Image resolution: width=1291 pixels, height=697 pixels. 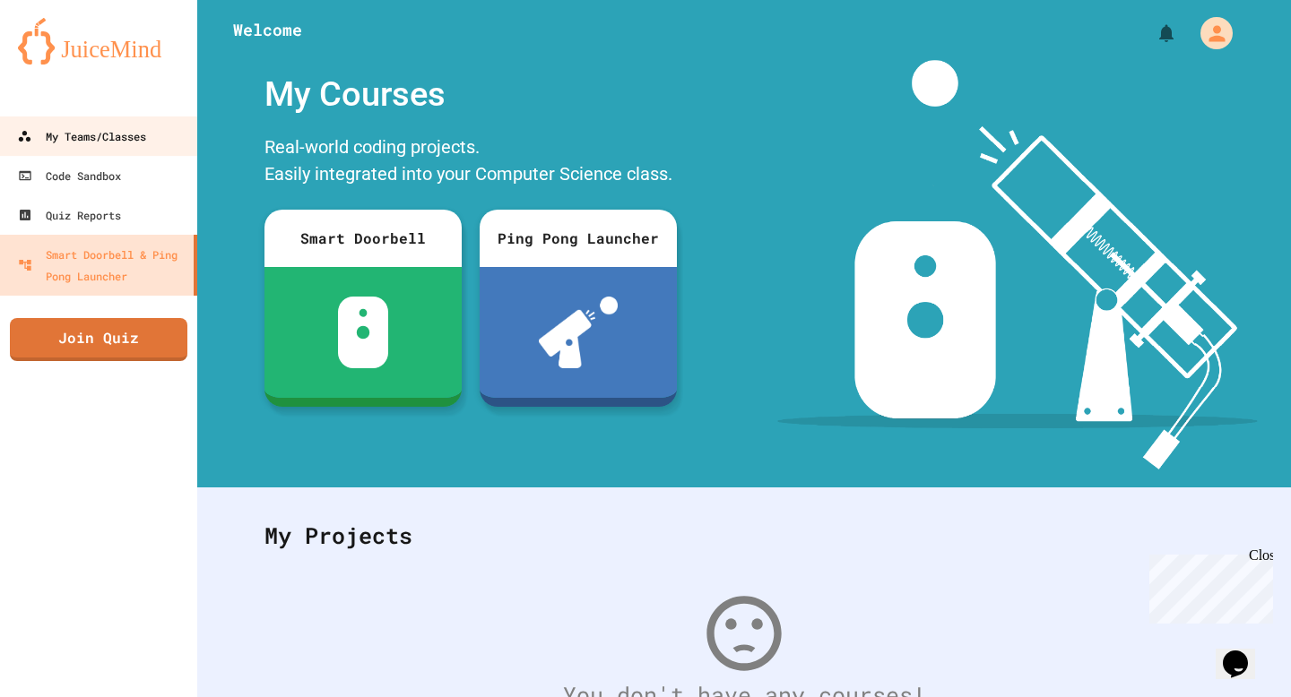 What do you see at coordinates (578, 333) in the screenshot?
I see `img: ppl-with-ball.png` at bounding box center [578, 333].